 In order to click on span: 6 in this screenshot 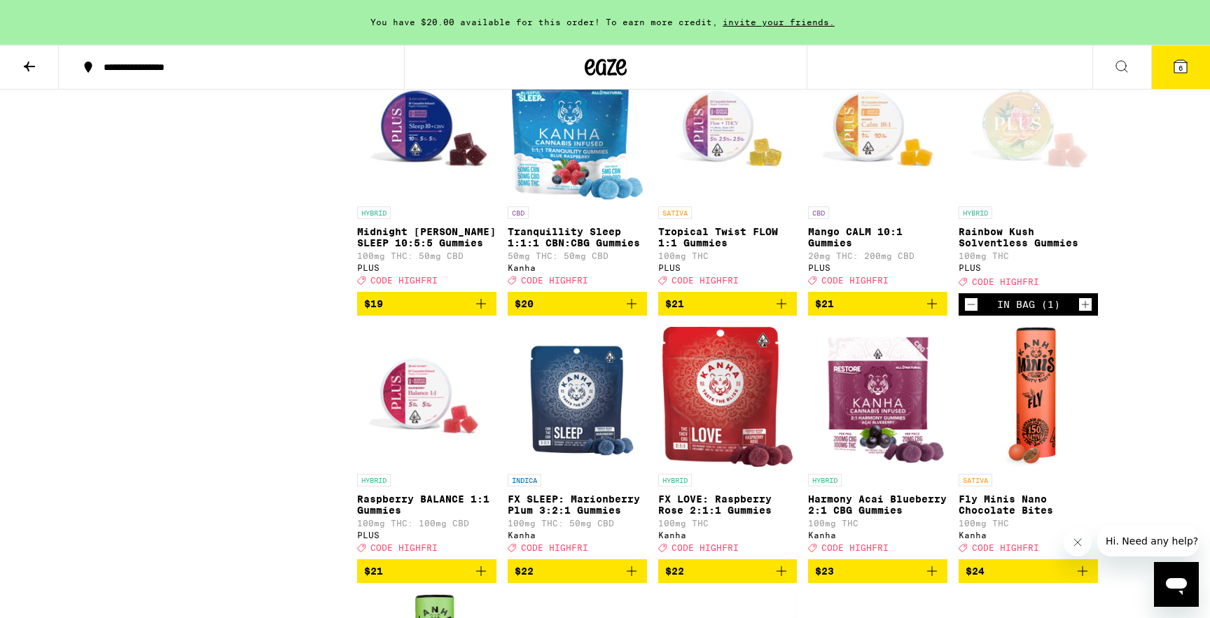, I will do `click(1180, 68)`.